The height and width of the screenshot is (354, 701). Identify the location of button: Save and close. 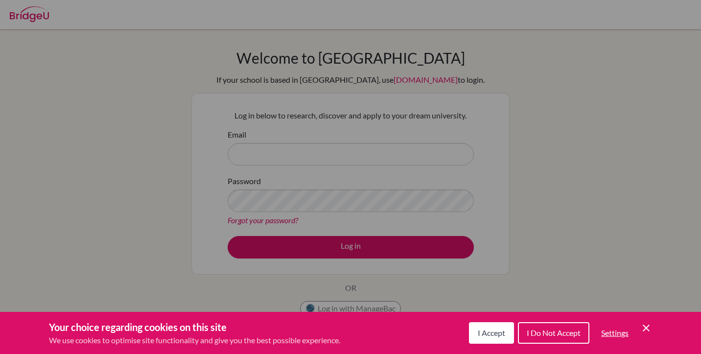
(646, 328).